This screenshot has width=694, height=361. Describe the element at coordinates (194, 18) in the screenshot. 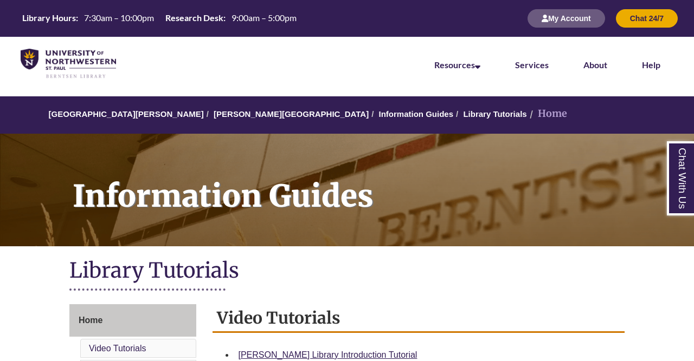

I see `th: Research Desk:` at that location.